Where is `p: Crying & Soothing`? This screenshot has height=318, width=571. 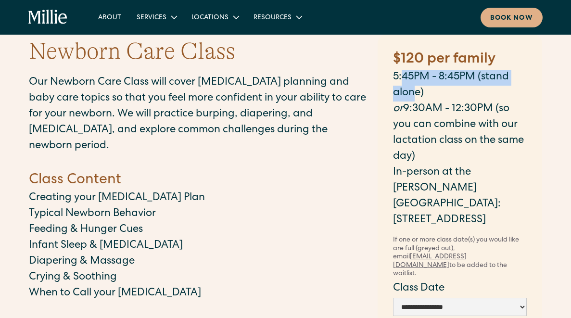
p: Crying & Soothing is located at coordinates (198, 278).